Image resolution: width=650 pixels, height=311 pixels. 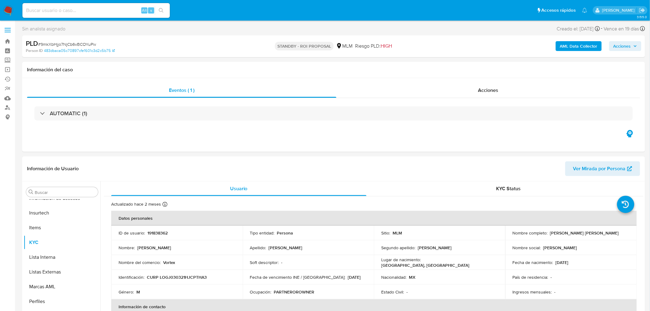 What do you see at coordinates (144, 10) in the screenshot?
I see `span: Alt` at bounding box center [144, 10].